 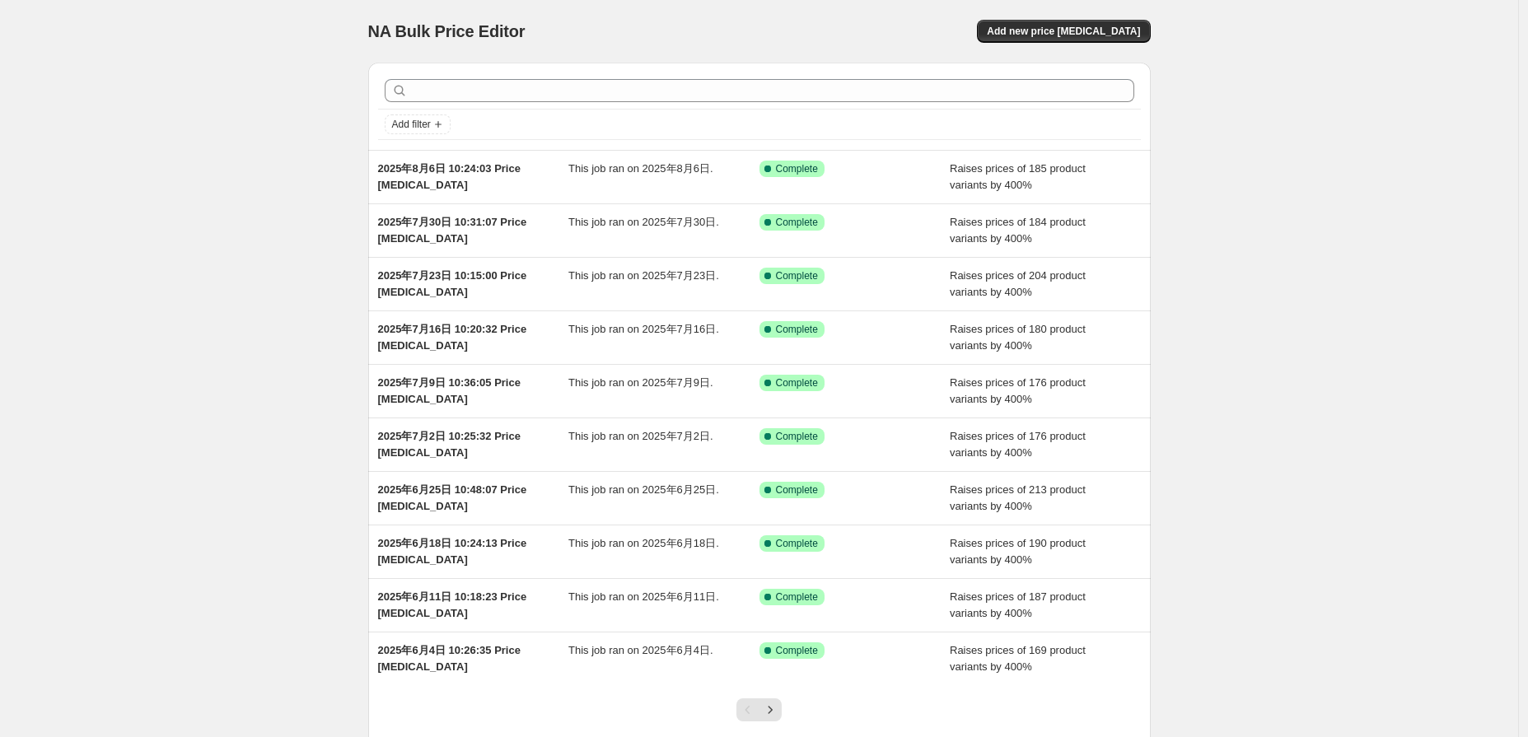 What do you see at coordinates (1017, 498) in the screenshot?
I see `span: Raises prices of 213 product variants by 400%` at bounding box center [1017, 498].